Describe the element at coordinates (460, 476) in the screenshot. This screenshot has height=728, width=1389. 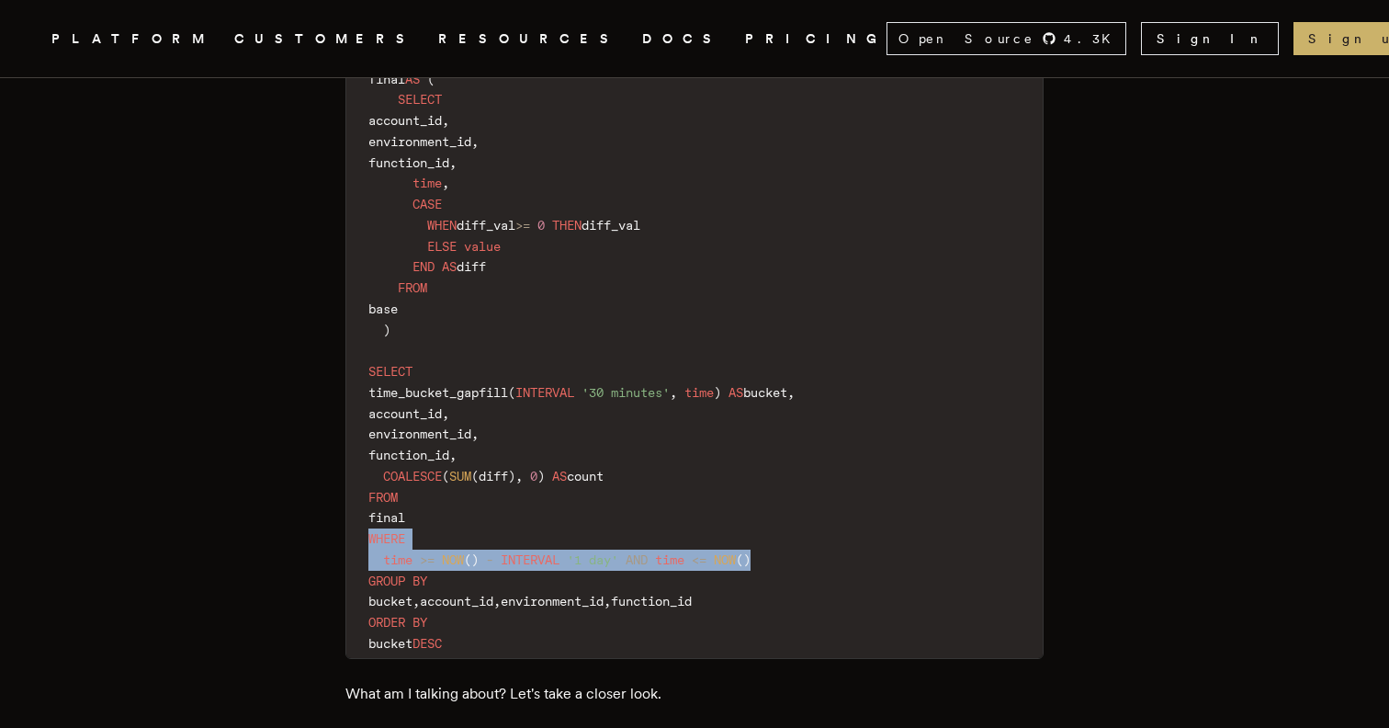
I see `span: SUM` at that location.